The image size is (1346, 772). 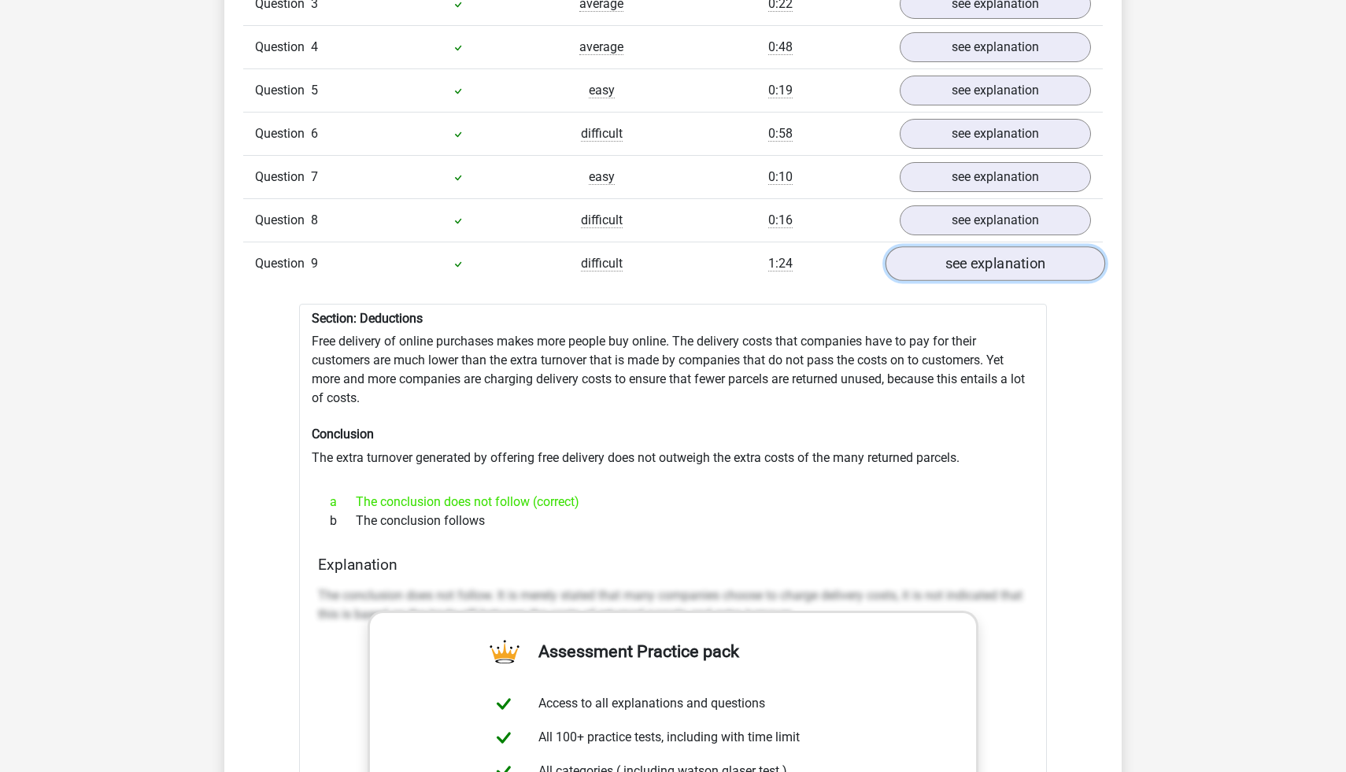 What do you see at coordinates (780, 220) in the screenshot?
I see `span: 0:16` at bounding box center [780, 220].